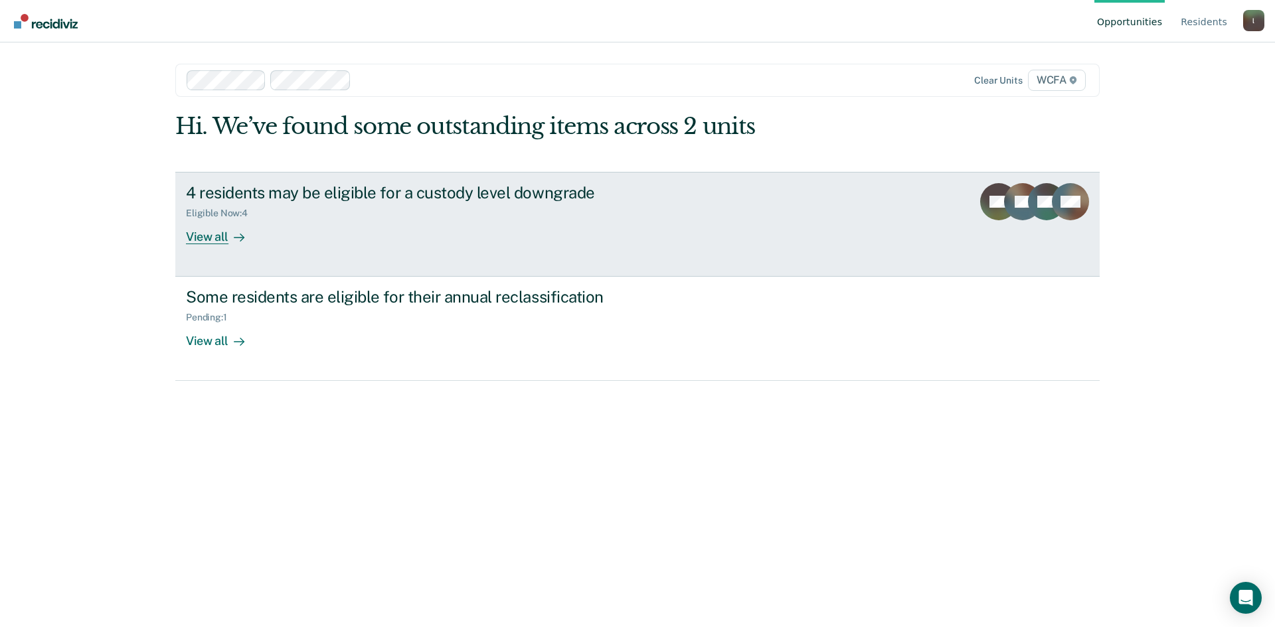 The width and height of the screenshot is (1275, 627). I want to click on div: Pending : 1, so click(212, 317).